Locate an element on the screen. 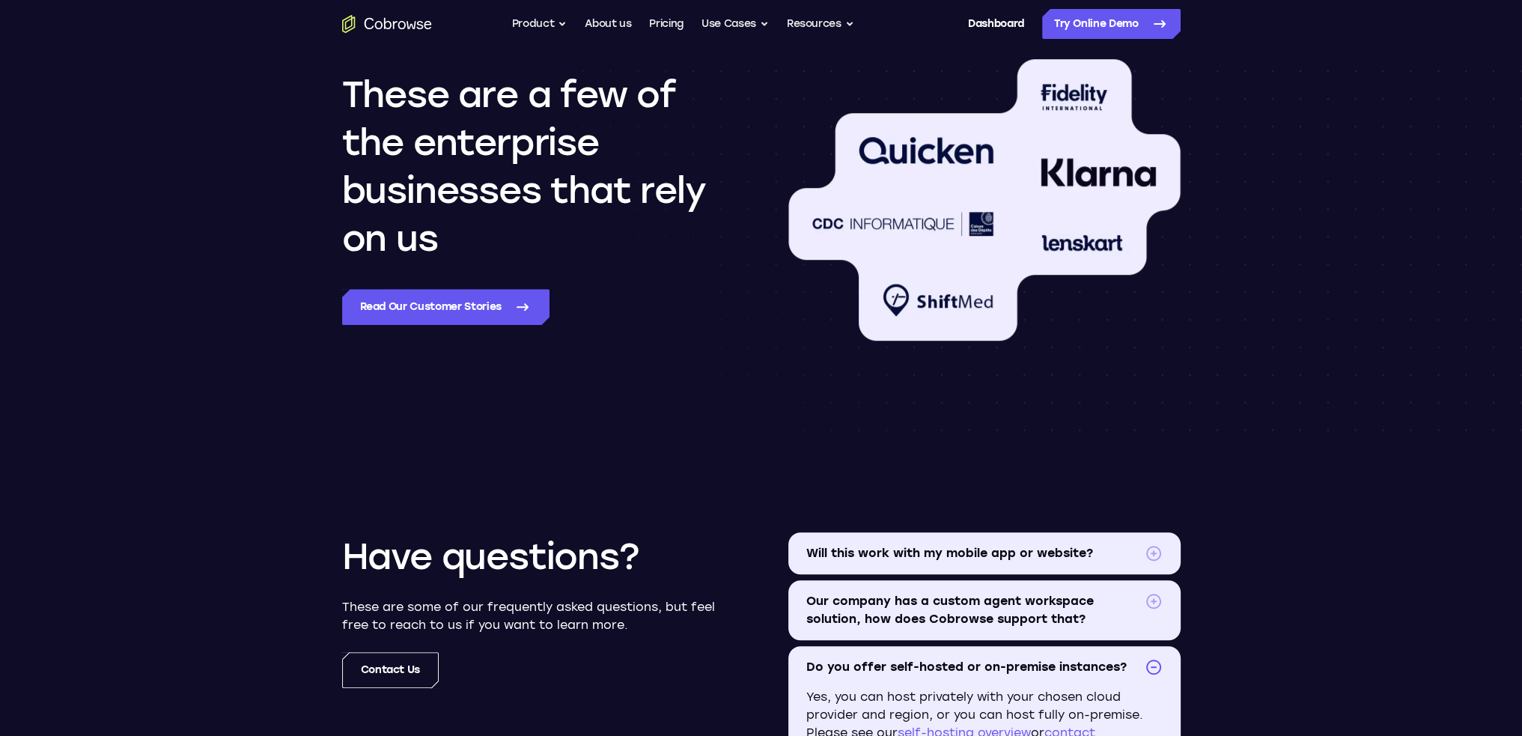 Image resolution: width=1522 pixels, height=736 pixels. h2: These are a few of the enterprise businesses that rely on us is located at coordinates (538, 166).